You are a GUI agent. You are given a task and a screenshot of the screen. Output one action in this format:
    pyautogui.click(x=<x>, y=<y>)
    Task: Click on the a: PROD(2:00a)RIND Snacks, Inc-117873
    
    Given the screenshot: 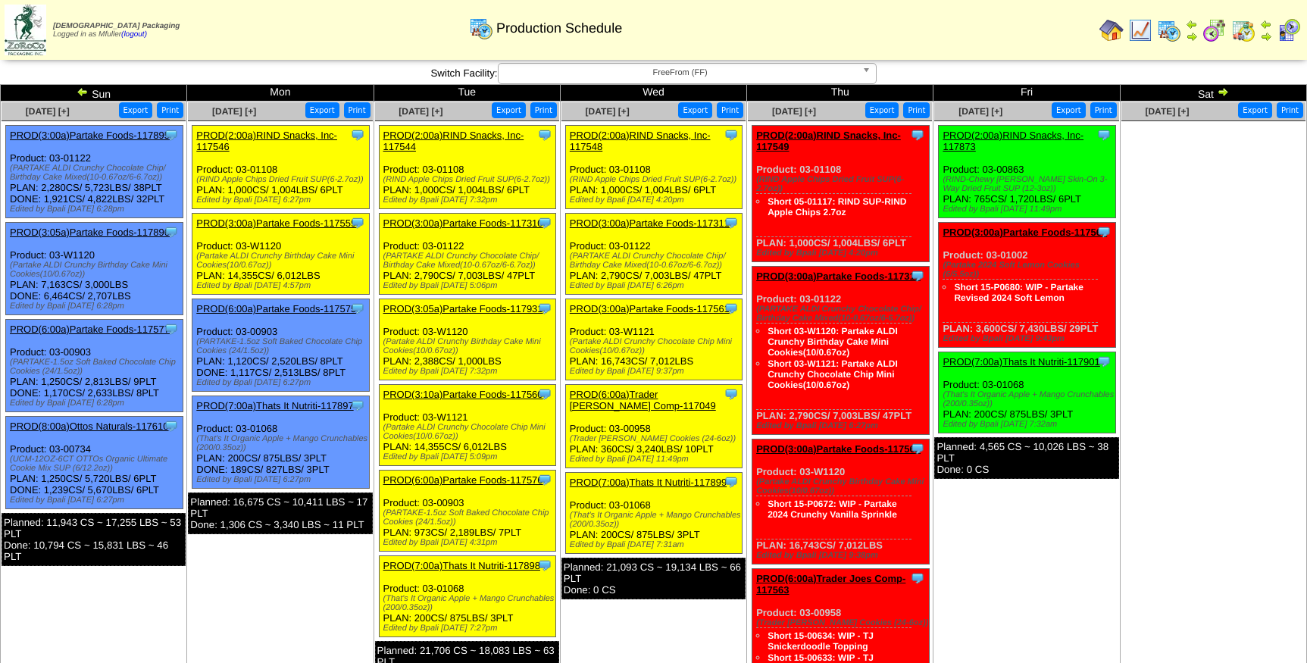 What is the action you would take?
    pyautogui.click(x=1013, y=141)
    